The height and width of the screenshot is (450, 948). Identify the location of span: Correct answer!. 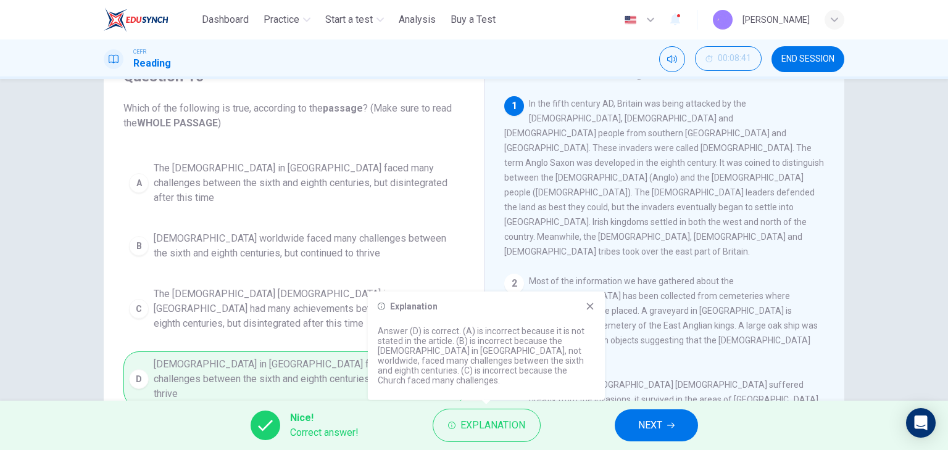
(324, 433).